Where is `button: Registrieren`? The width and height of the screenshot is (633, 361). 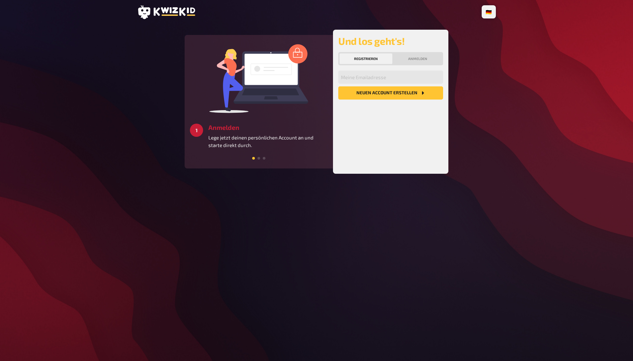 button: Registrieren is located at coordinates (366, 59).